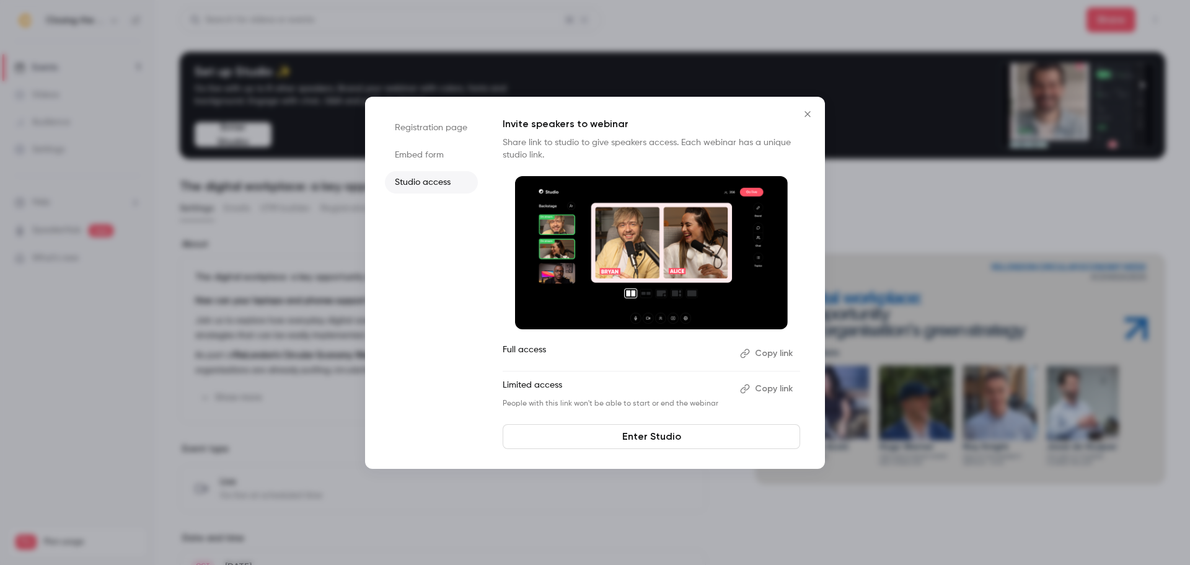  I want to click on p: Invite speakers to webinar, so click(652, 124).